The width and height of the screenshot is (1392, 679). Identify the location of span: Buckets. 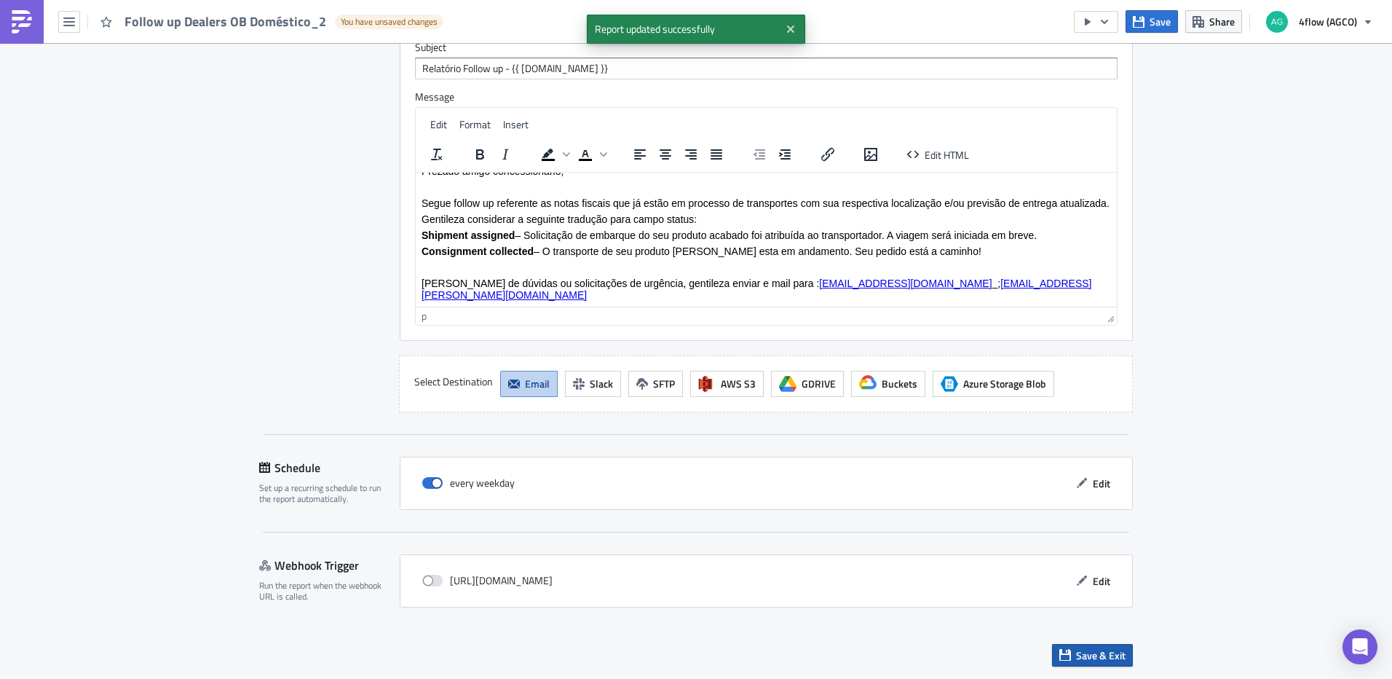
(899, 383).